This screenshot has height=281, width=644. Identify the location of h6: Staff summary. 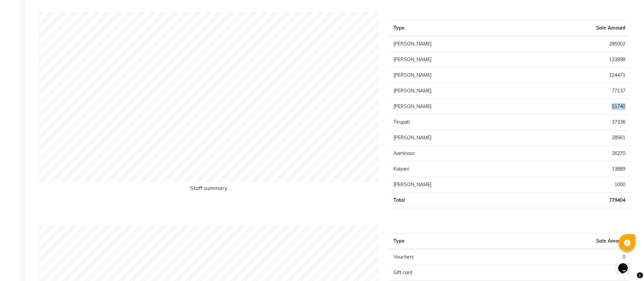
(209, 189).